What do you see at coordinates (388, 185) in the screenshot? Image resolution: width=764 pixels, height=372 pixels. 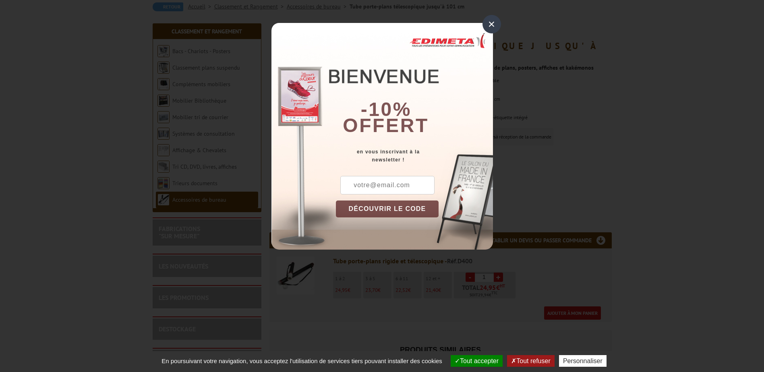 I see `input: votre@email.com` at bounding box center [388, 185].